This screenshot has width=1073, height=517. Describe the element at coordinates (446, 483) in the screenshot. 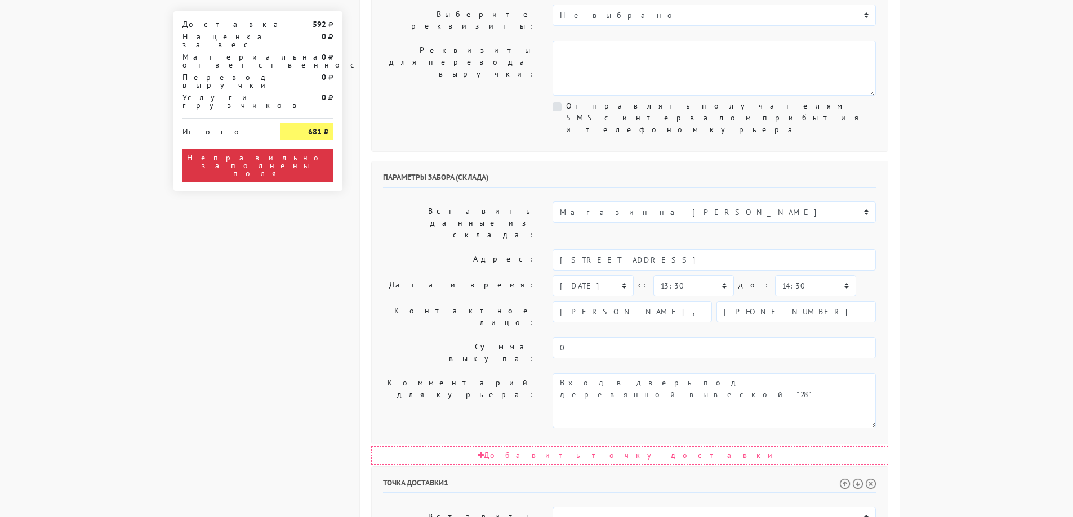

I see `span: 1` at that location.